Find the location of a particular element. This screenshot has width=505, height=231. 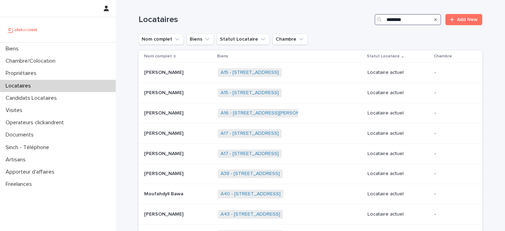

h1: Locataires is located at coordinates (255, 20).